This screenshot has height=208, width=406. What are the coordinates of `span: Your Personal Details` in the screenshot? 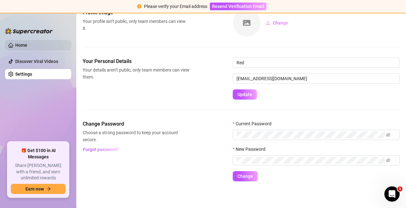 It's located at (136, 61).